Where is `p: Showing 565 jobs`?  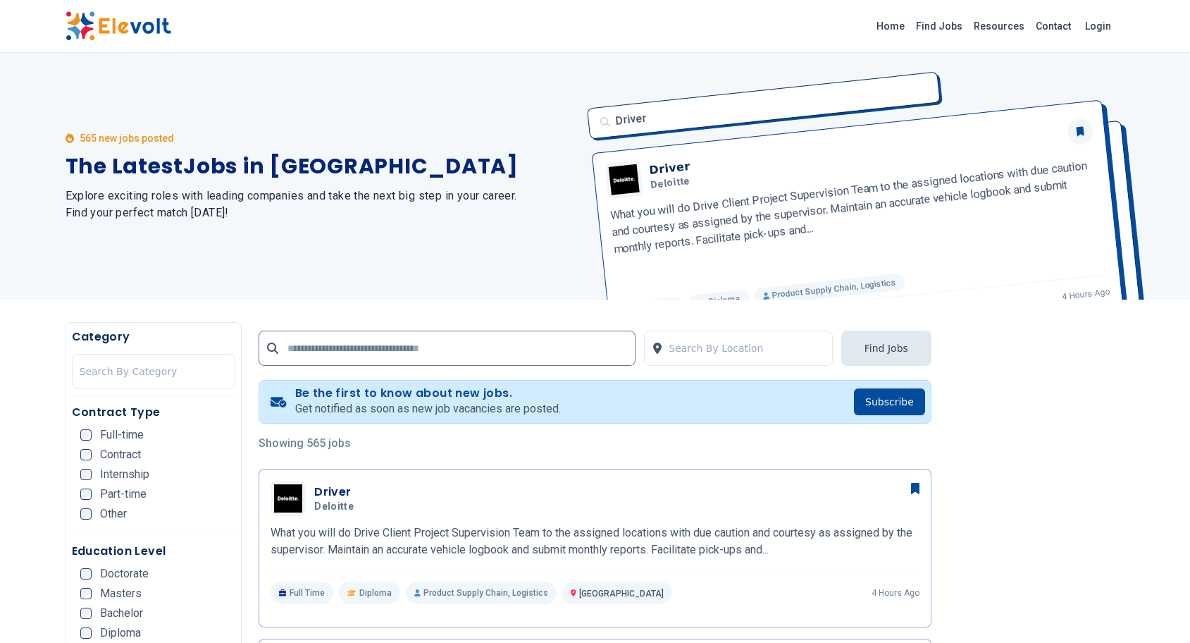 p: Showing 565 jobs is located at coordinates (595, 443).